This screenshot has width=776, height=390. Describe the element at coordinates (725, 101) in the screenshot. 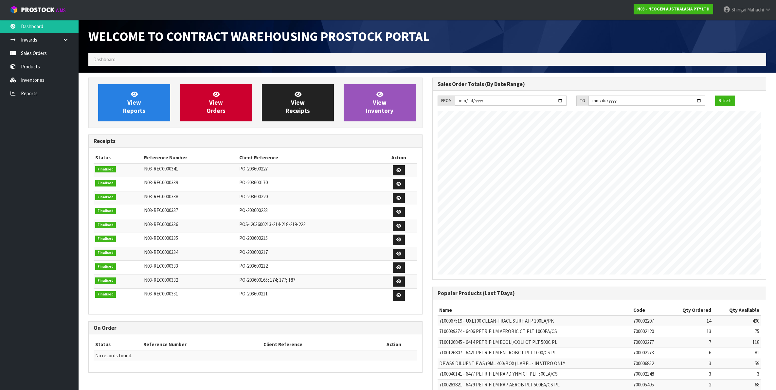

I see `button: Refresh` at that location.